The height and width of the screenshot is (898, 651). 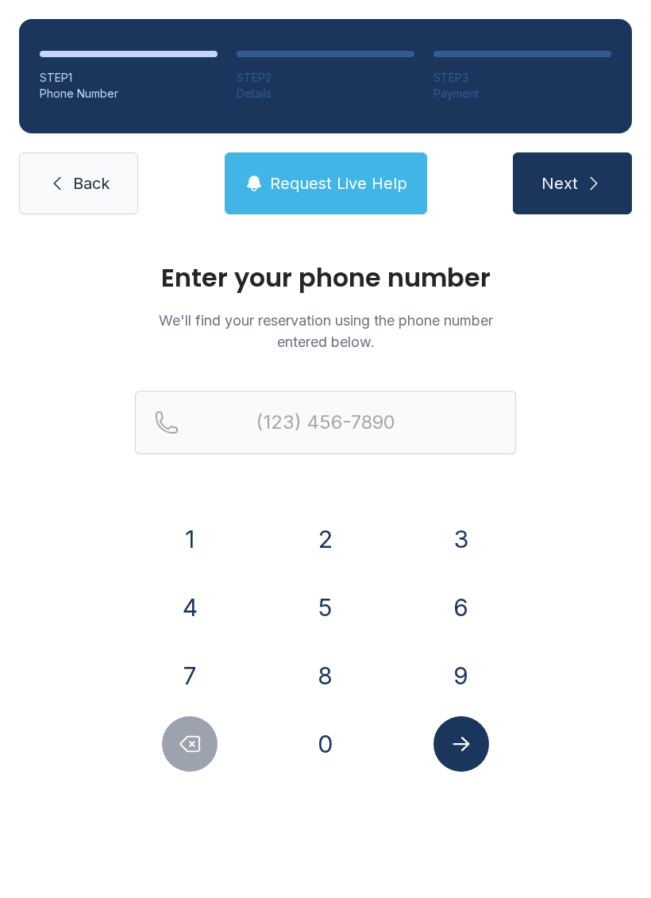 What do you see at coordinates (326, 676) in the screenshot?
I see `button: 8` at bounding box center [326, 676].